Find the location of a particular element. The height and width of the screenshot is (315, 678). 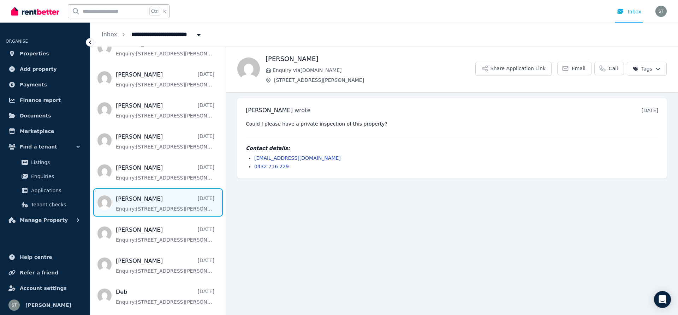

span: Call is located at coordinates (613, 68).